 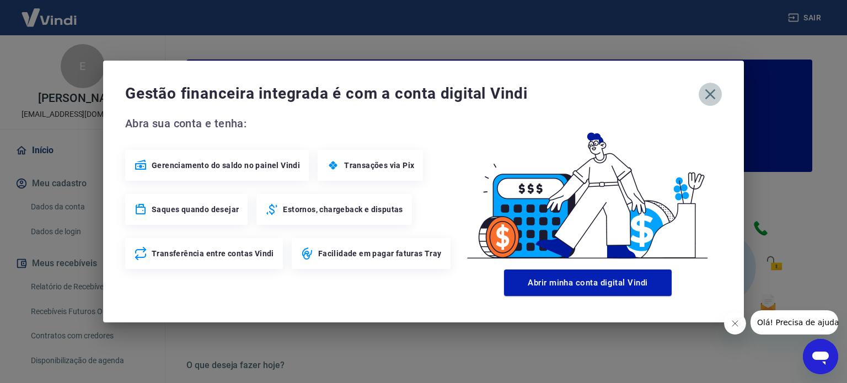 I want to click on span: Facilidade em pagar faturas Tray, so click(x=380, y=254).